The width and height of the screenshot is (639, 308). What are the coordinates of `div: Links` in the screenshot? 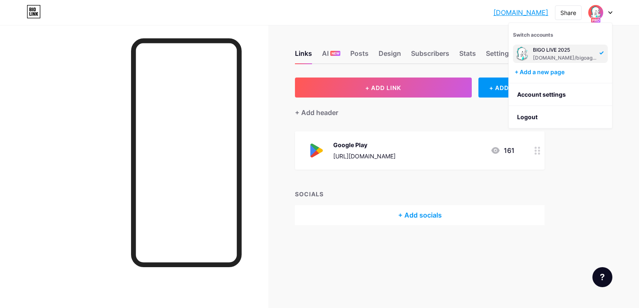 It's located at (303, 56).